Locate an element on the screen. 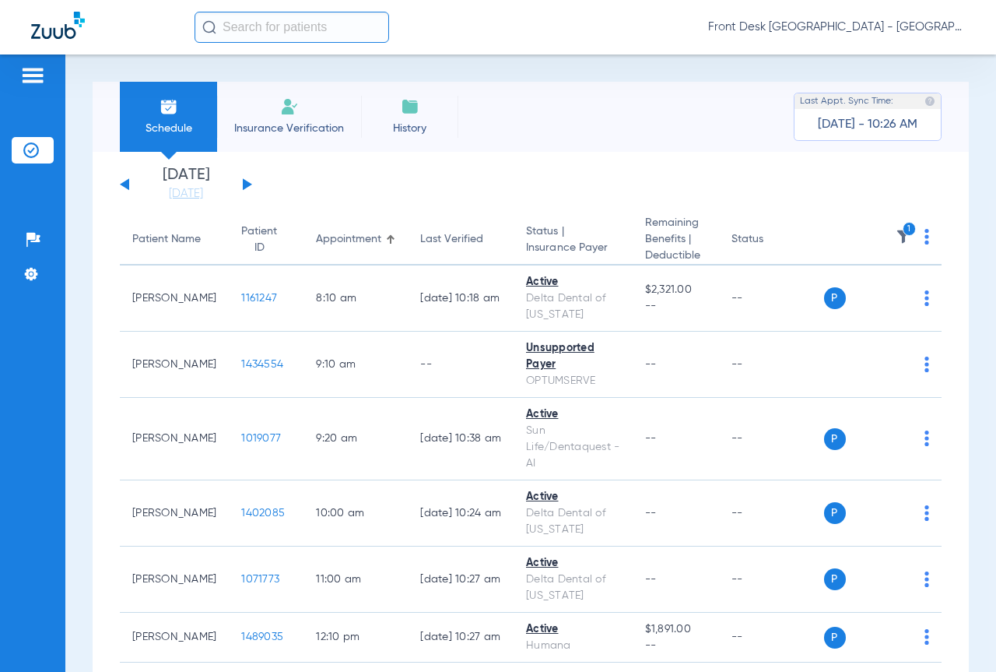 The width and height of the screenshot is (996, 672). span: Deductible is located at coordinates (676, 255).